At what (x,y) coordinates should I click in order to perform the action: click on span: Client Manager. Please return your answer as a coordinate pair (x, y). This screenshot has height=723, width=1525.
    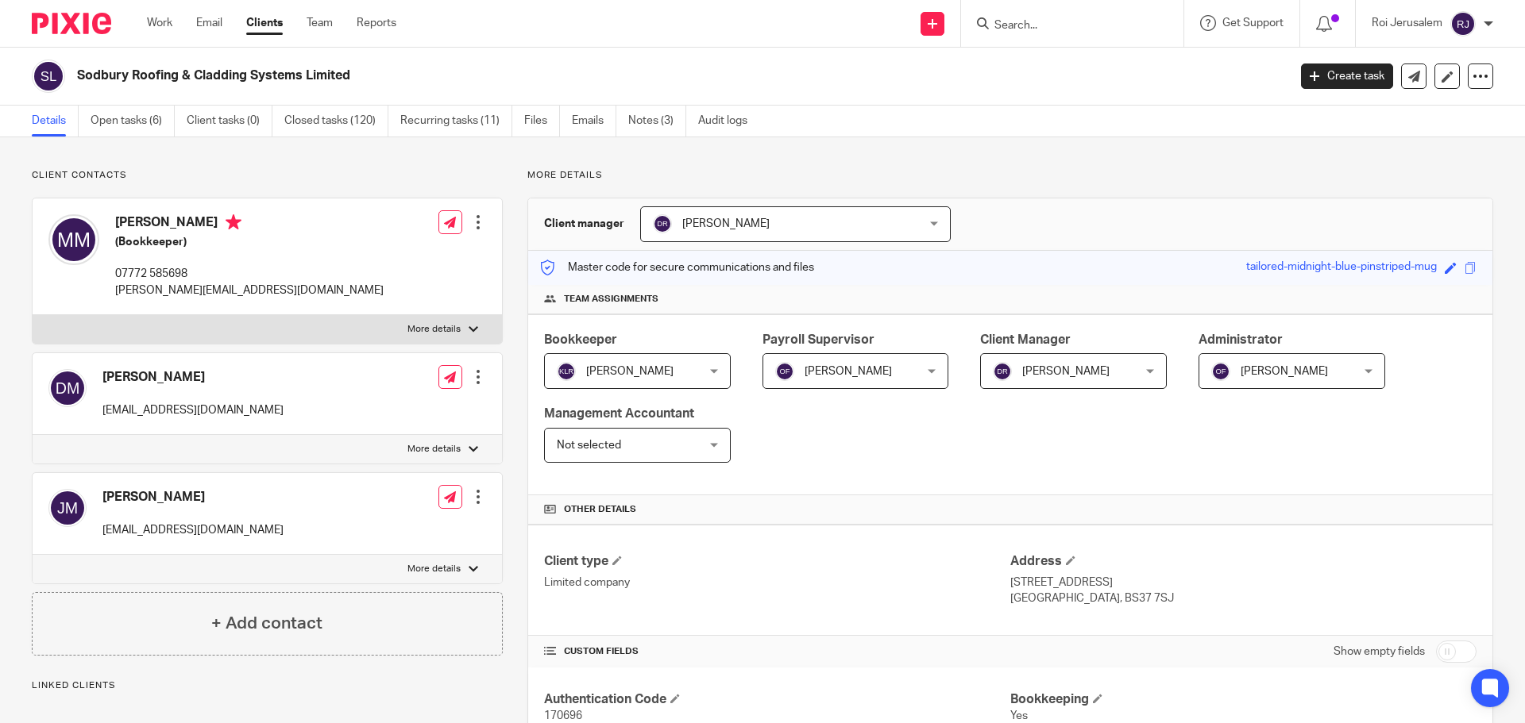
    Looking at the image, I should click on (1025, 340).